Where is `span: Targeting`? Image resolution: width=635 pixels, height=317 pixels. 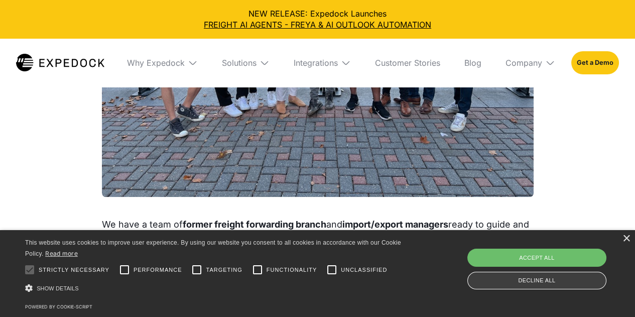 span: Targeting is located at coordinates (224, 270).